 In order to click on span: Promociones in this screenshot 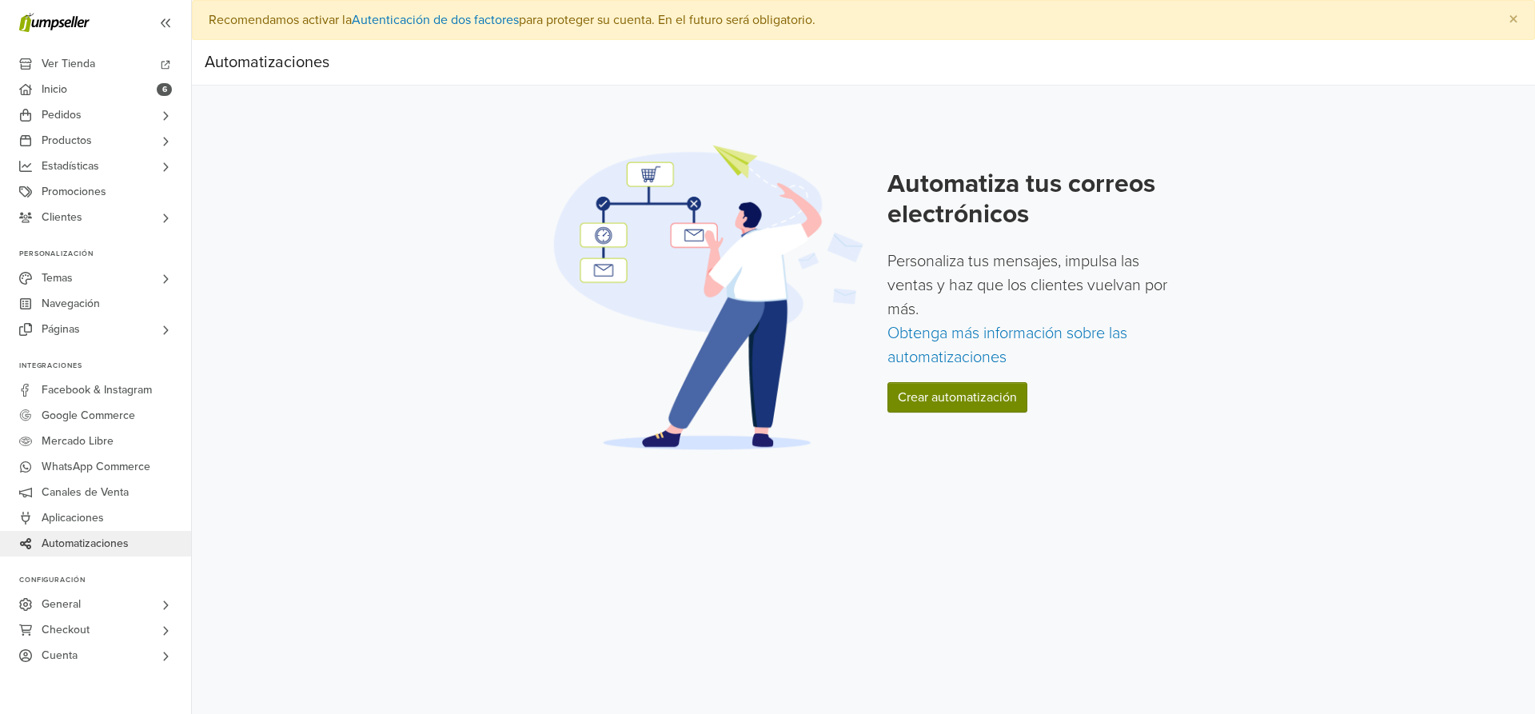, I will do `click(74, 192)`.